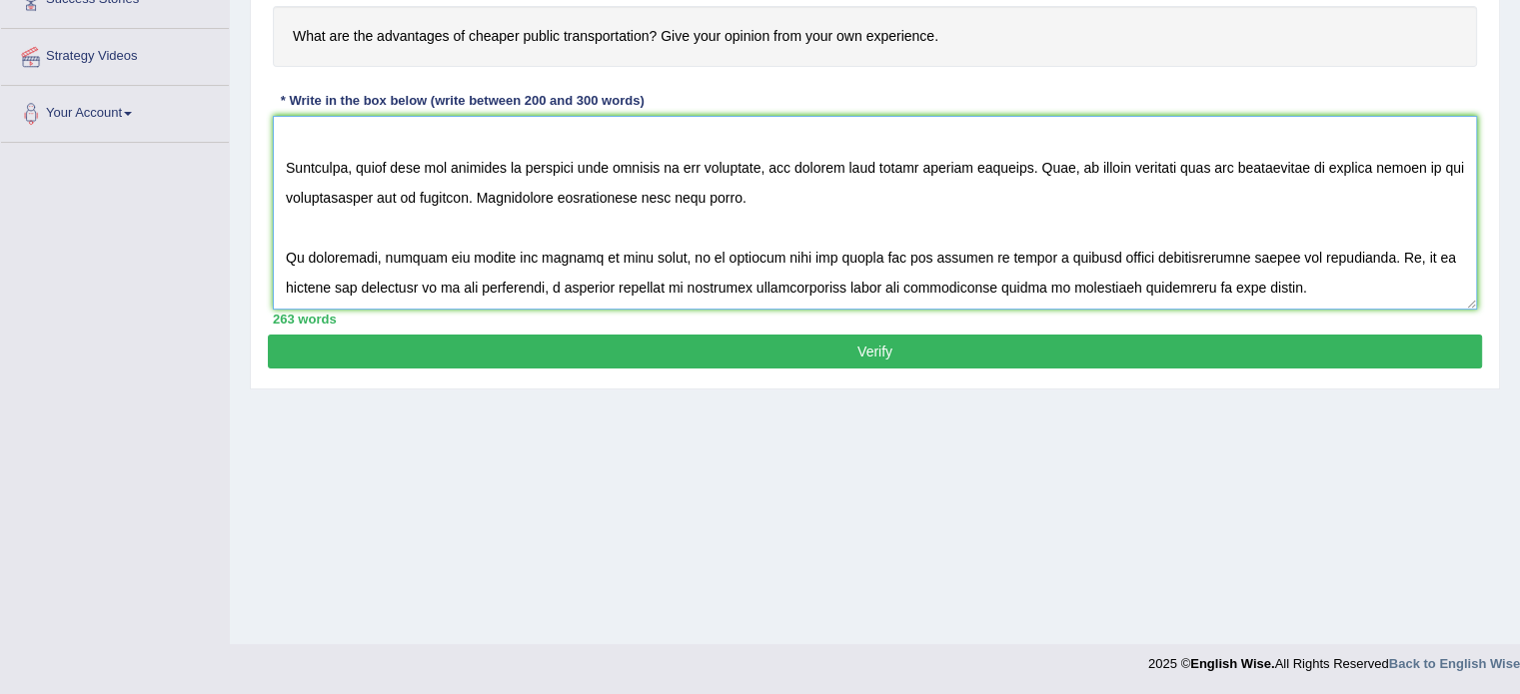 The image size is (1520, 694). What do you see at coordinates (115, 54) in the screenshot?
I see `a: Strategy Videos` at bounding box center [115, 54].